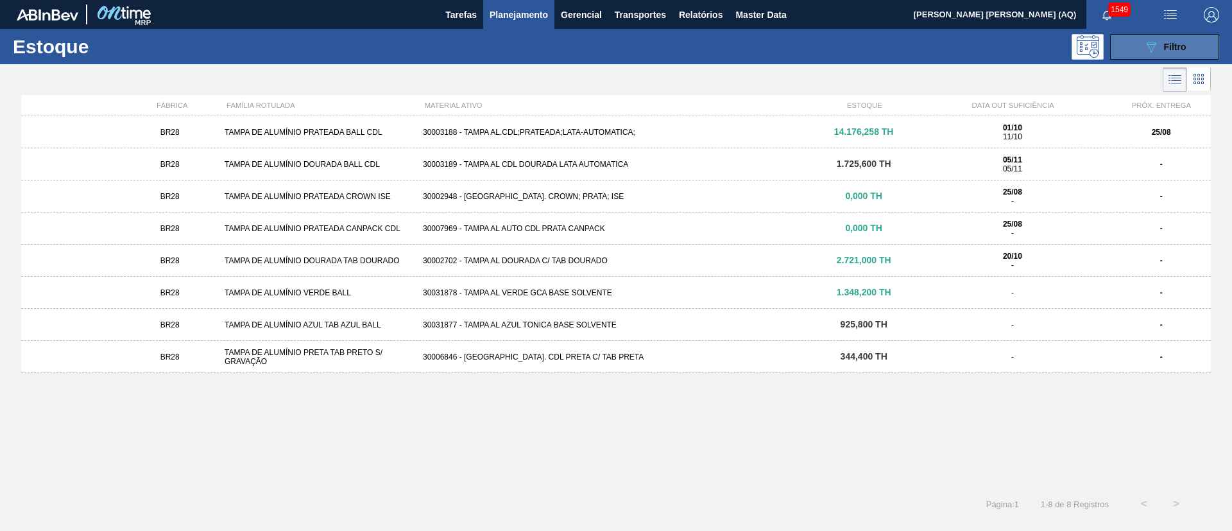  What do you see at coordinates (318, 196) in the screenshot?
I see `div: TAMPA DE ALUMÍNIO PRATEADA CROWN ISE` at bounding box center [318, 196].